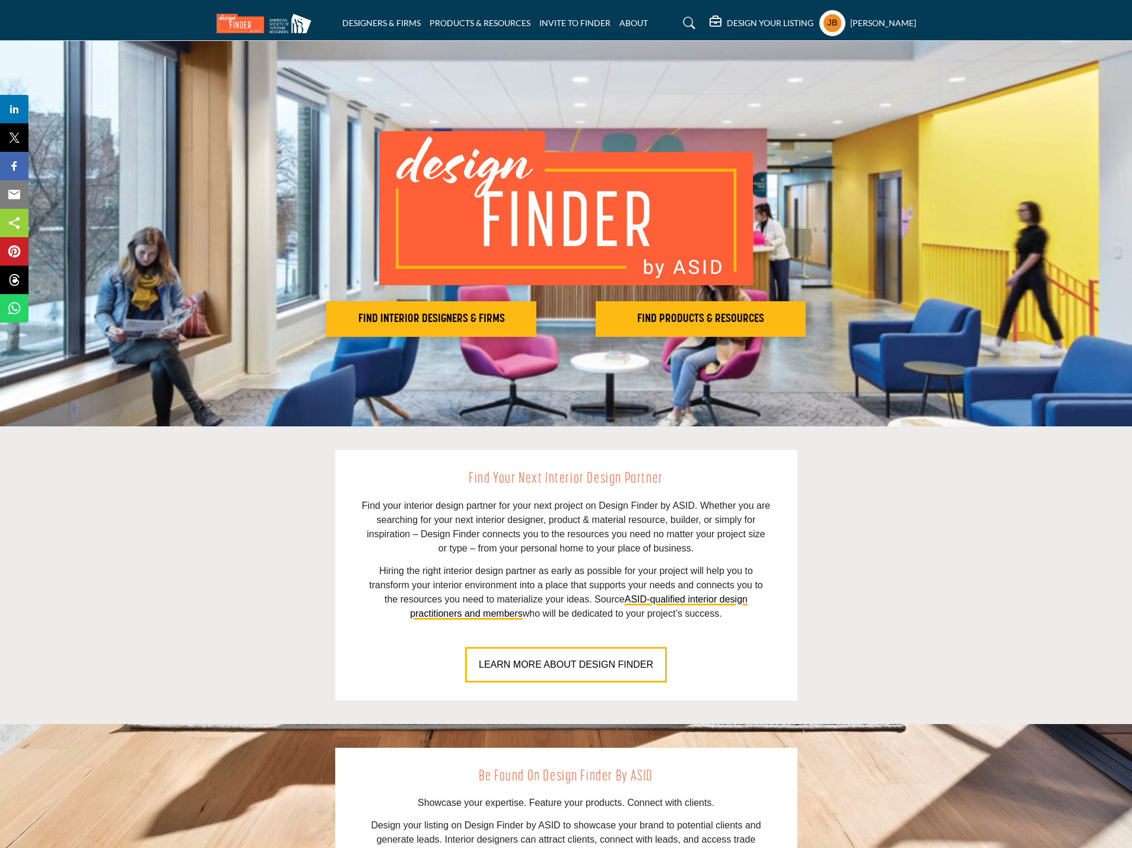  I want to click on a: DESIGNERS & FIRMS, so click(381, 23).